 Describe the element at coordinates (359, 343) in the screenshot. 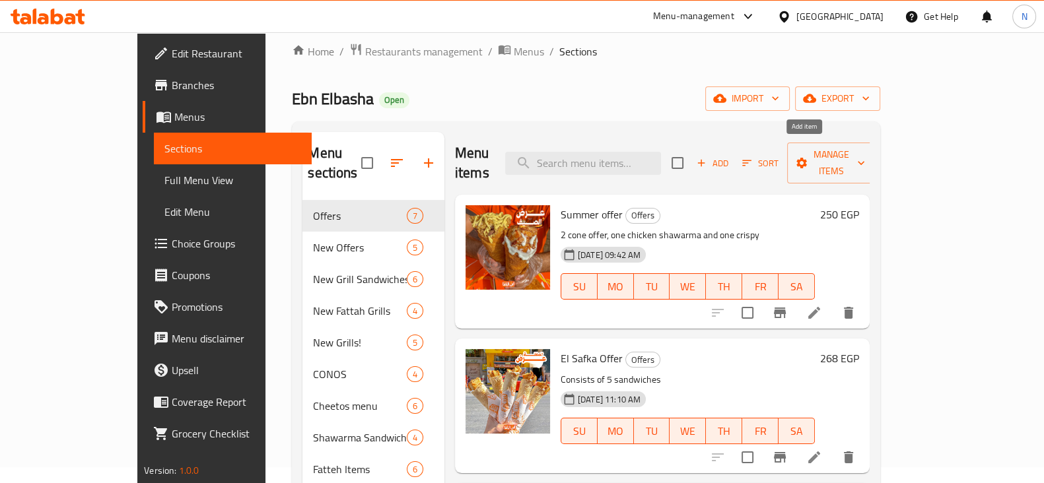

I see `span: New Grills!` at that location.